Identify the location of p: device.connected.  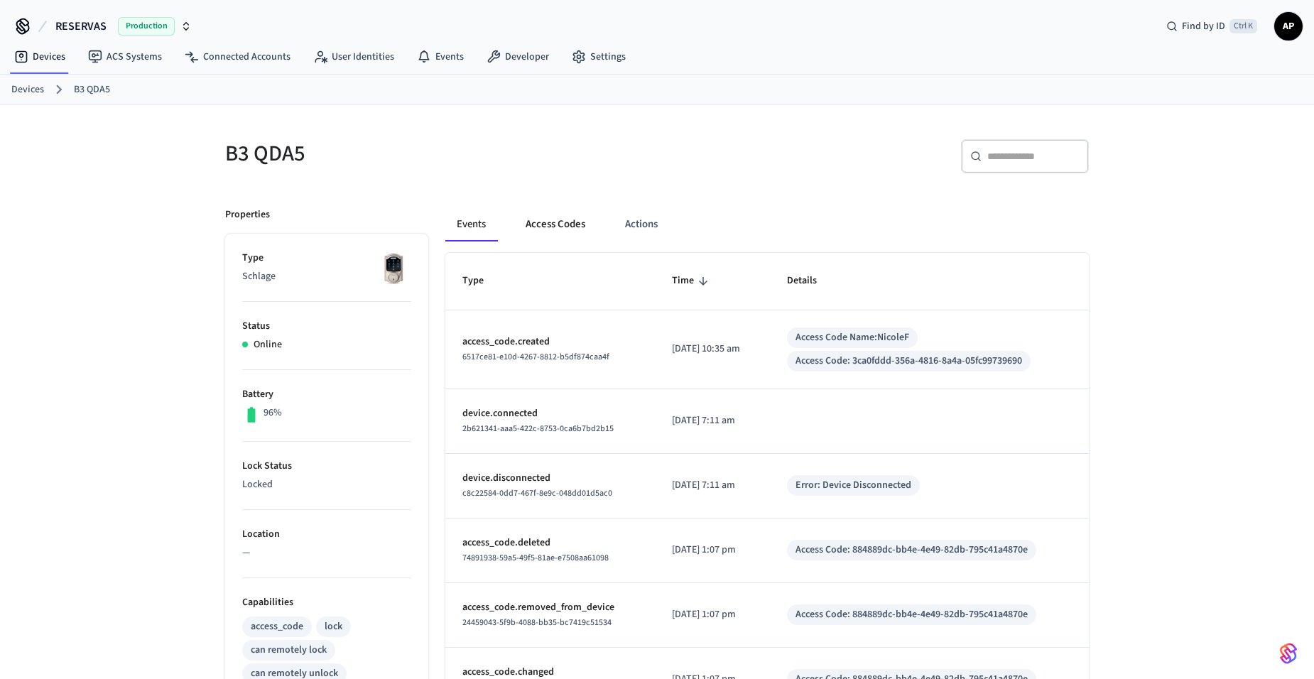
(550, 413).